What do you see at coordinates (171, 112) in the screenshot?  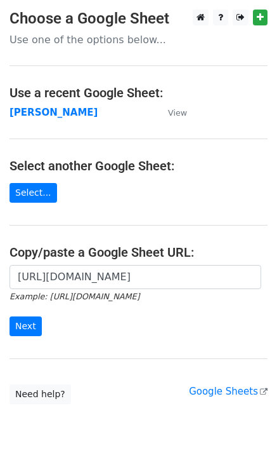 I see `a: View` at bounding box center [171, 112].